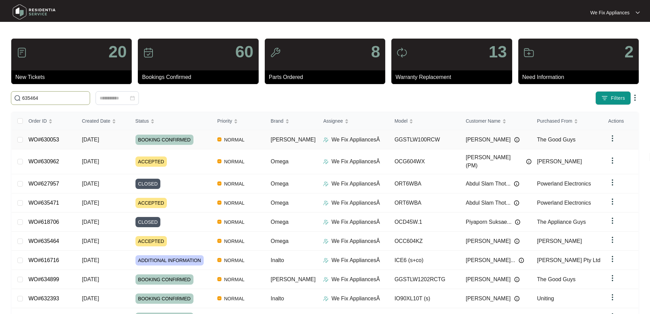  I want to click on a: WO#635464, so click(44, 241).